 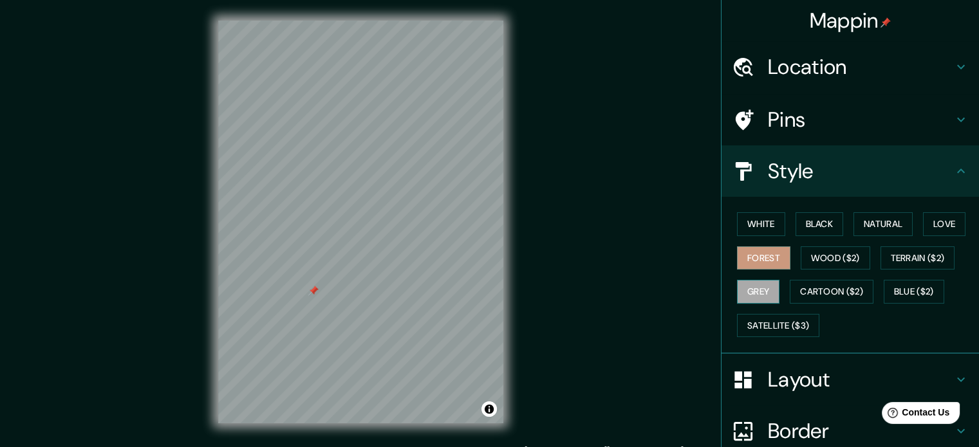 What do you see at coordinates (860, 380) in the screenshot?
I see `h4: Layout` at bounding box center [860, 380].